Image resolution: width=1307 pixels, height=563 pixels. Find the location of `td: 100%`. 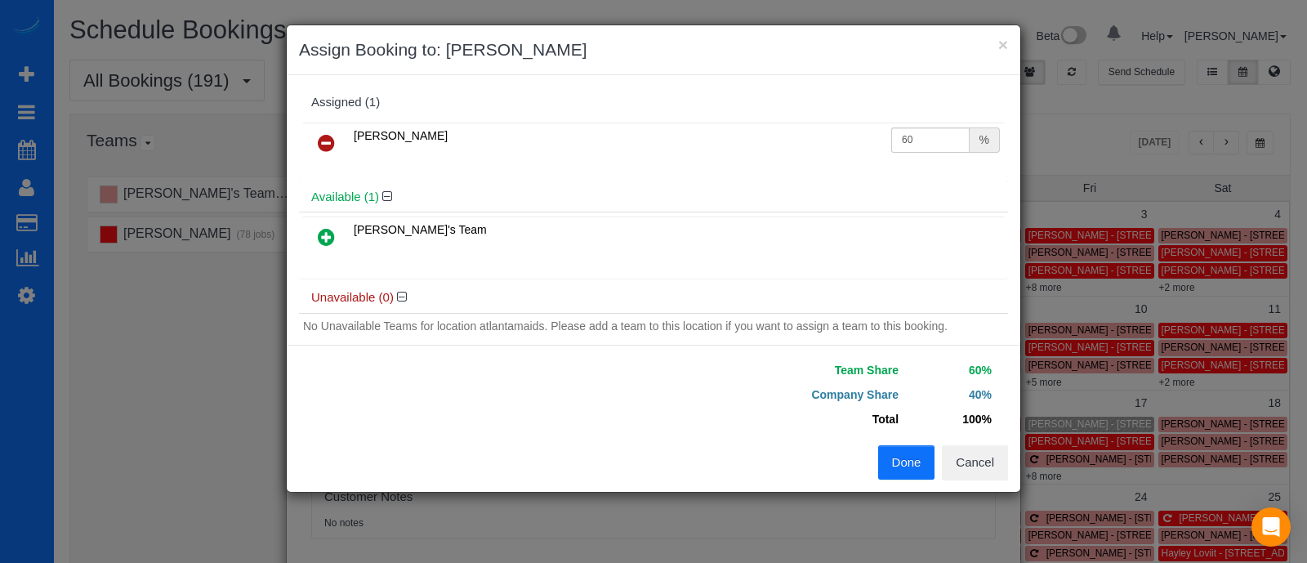

td: 100% is located at coordinates (949, 419).